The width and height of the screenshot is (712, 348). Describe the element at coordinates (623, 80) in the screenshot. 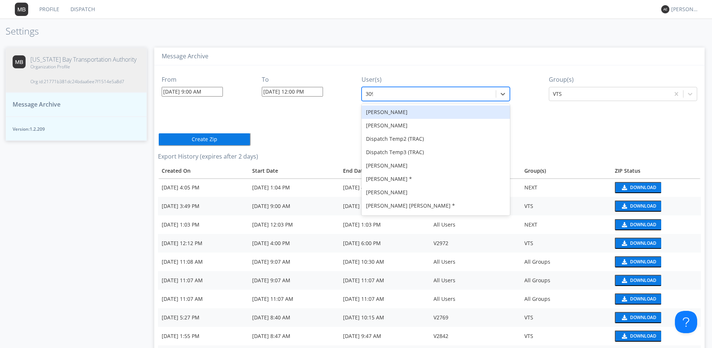

I see `h3: Group(s)` at that location.